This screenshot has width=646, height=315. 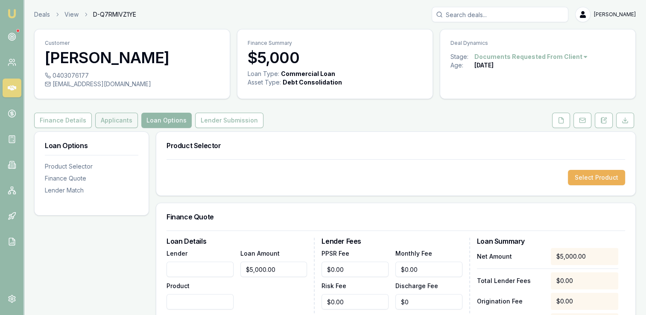 What do you see at coordinates (71, 15) in the screenshot?
I see `a: View` at bounding box center [71, 15].